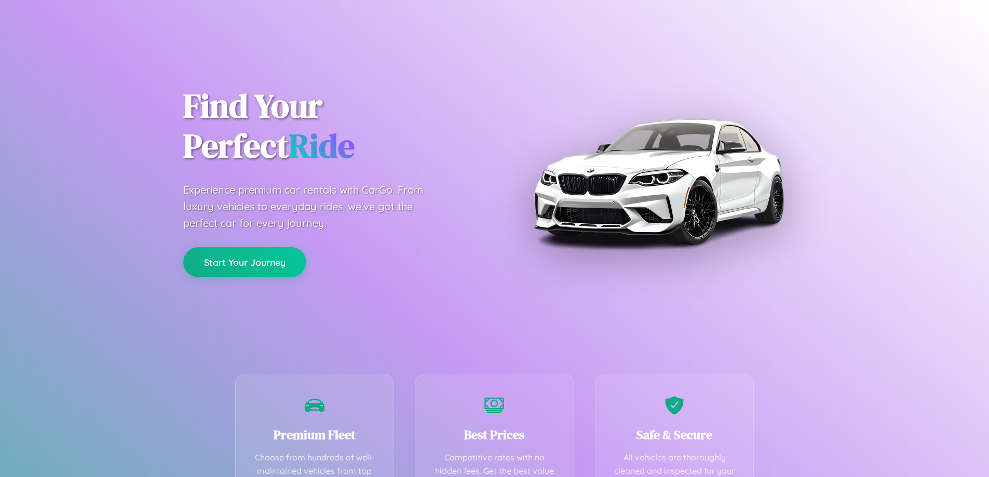  Describe the element at coordinates (331, 126) in the screenshot. I see `h1: Find Your Perfect` at that location.